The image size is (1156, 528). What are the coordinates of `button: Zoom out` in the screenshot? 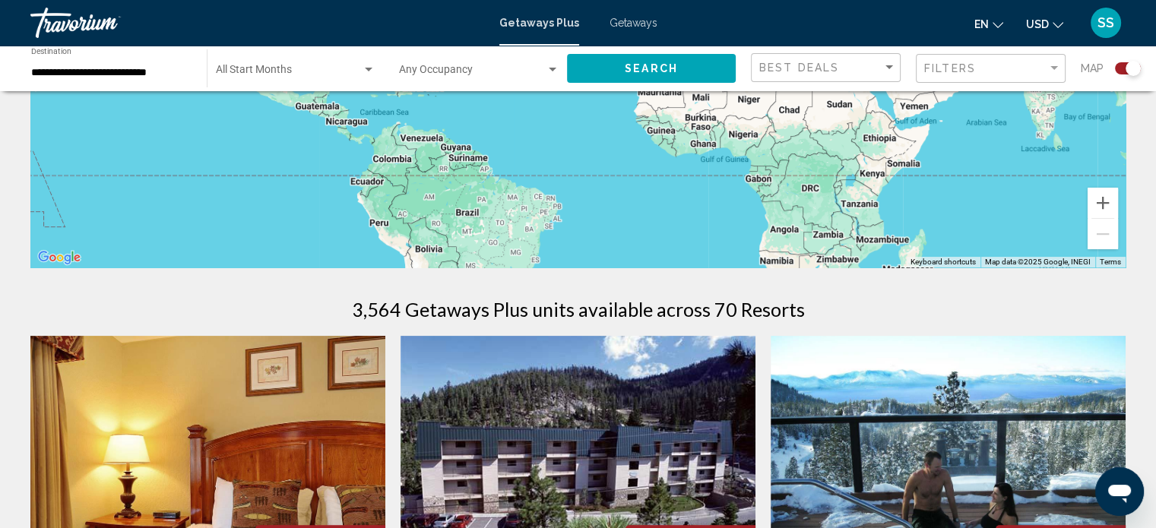 It's located at (1103, 234).